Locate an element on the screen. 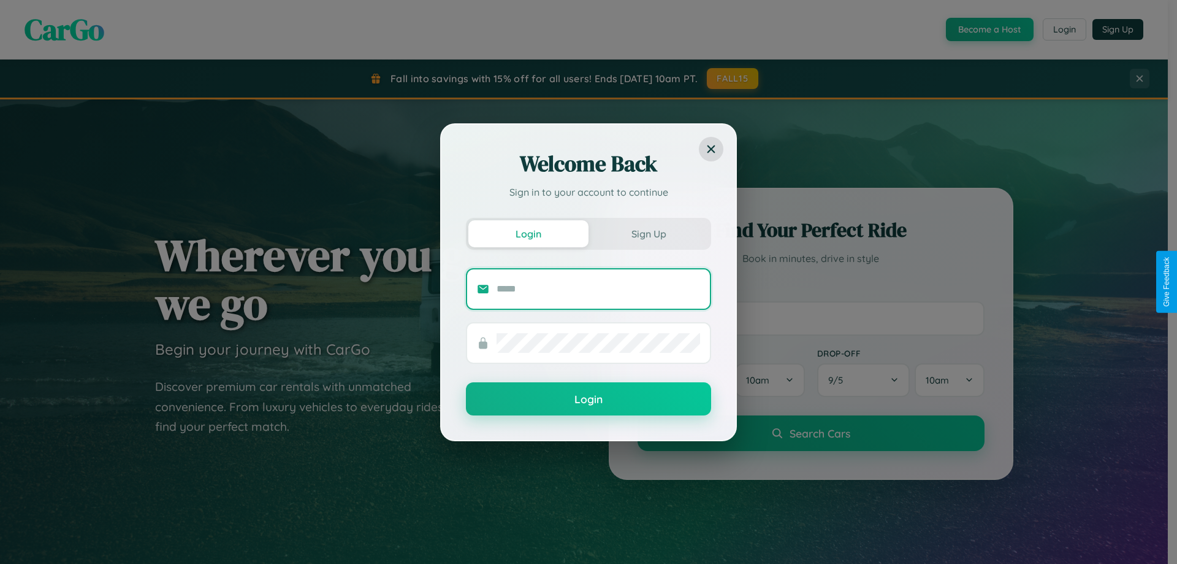  div: Give Feedback is located at coordinates (1167, 281).